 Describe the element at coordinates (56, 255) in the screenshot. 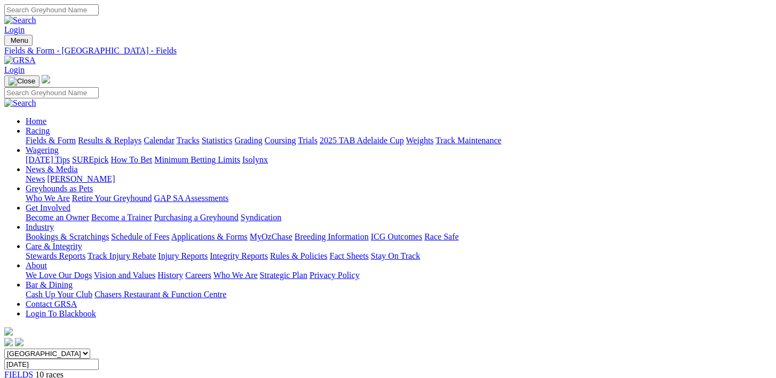

I see `a: Stewards Reports` at that location.